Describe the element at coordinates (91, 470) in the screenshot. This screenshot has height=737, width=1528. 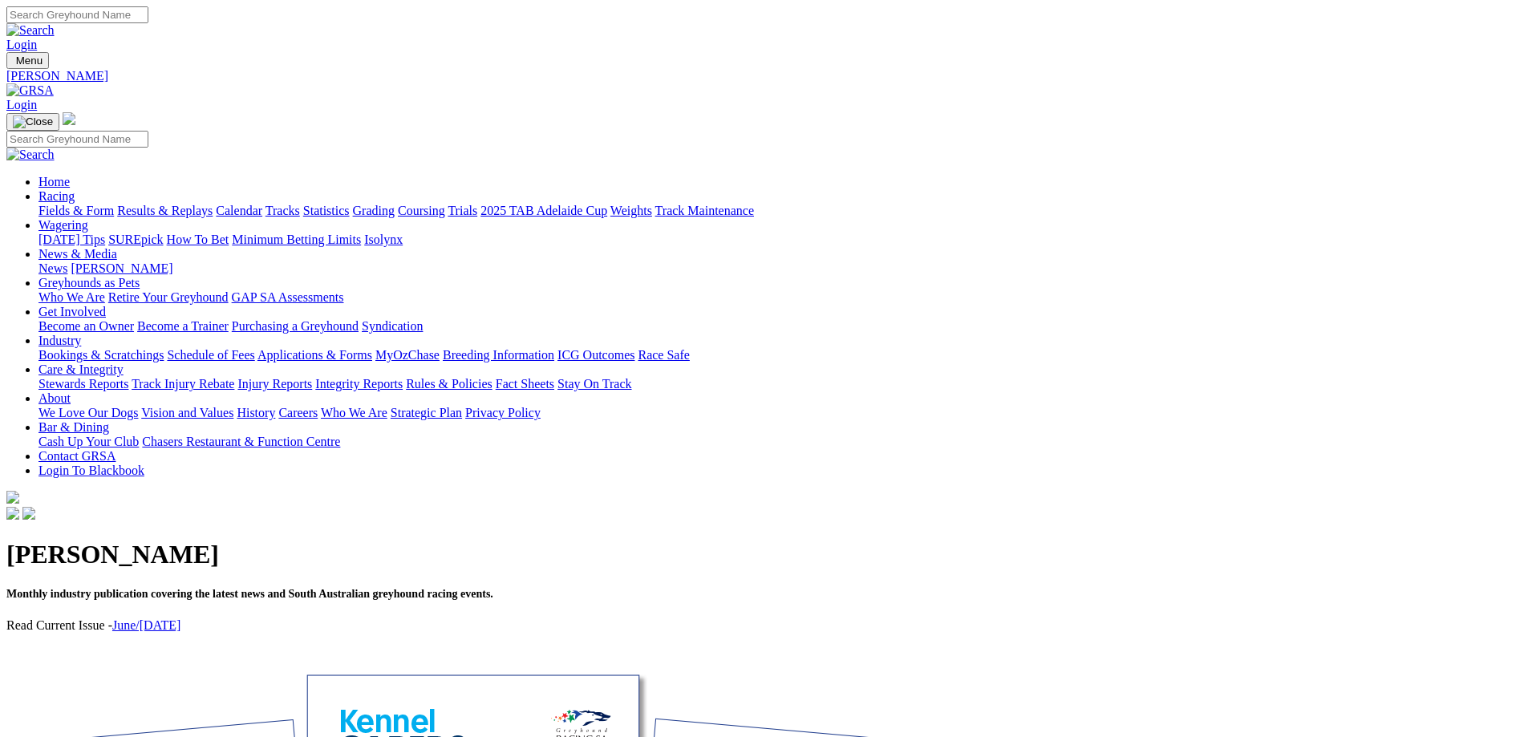
I see `a: Login To Blackbook` at that location.